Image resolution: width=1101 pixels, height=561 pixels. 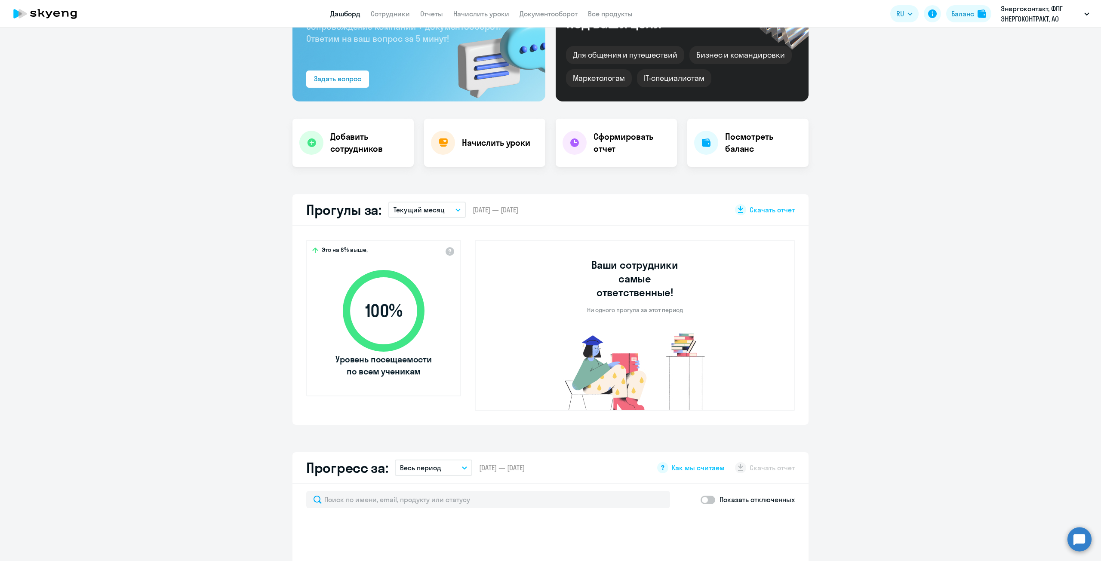 I want to click on a: Все продукты, so click(x=610, y=14).